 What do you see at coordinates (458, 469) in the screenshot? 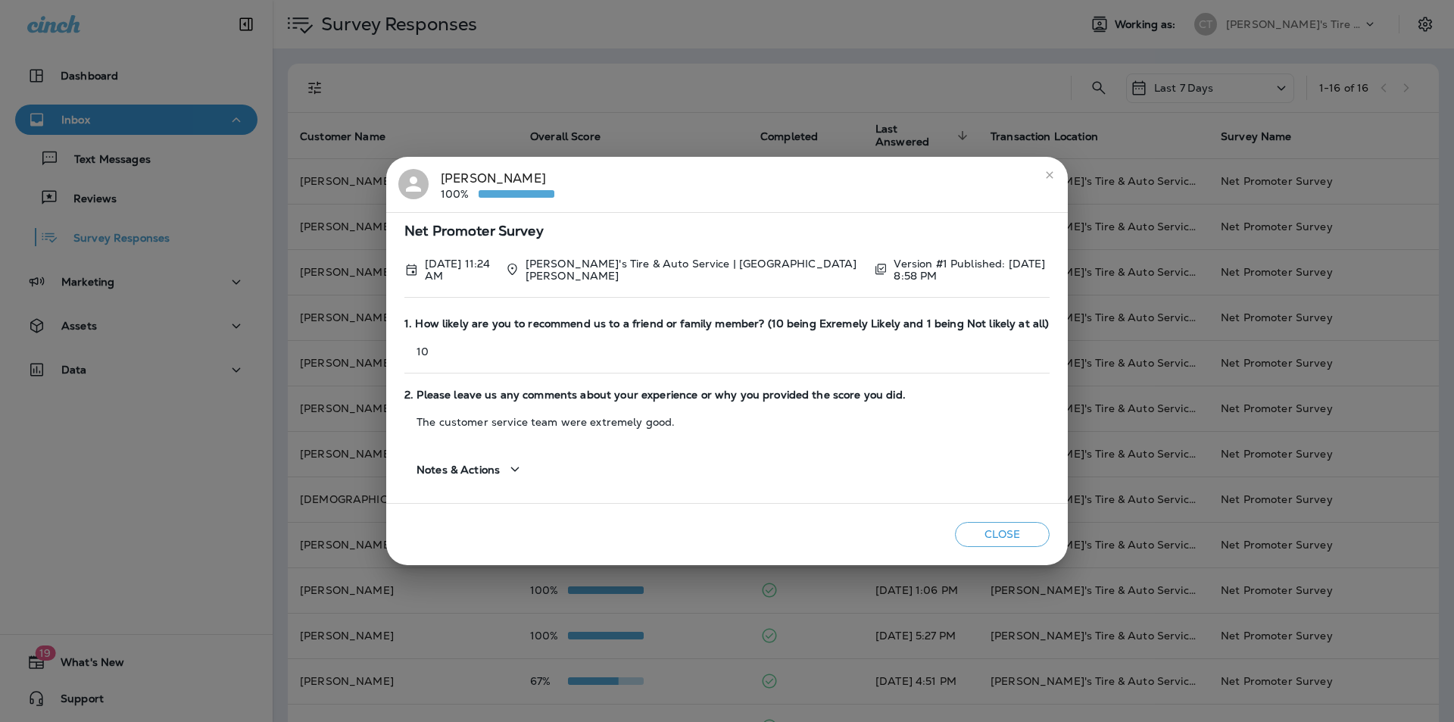
I see `span: Notes & Actions` at bounding box center [458, 469].